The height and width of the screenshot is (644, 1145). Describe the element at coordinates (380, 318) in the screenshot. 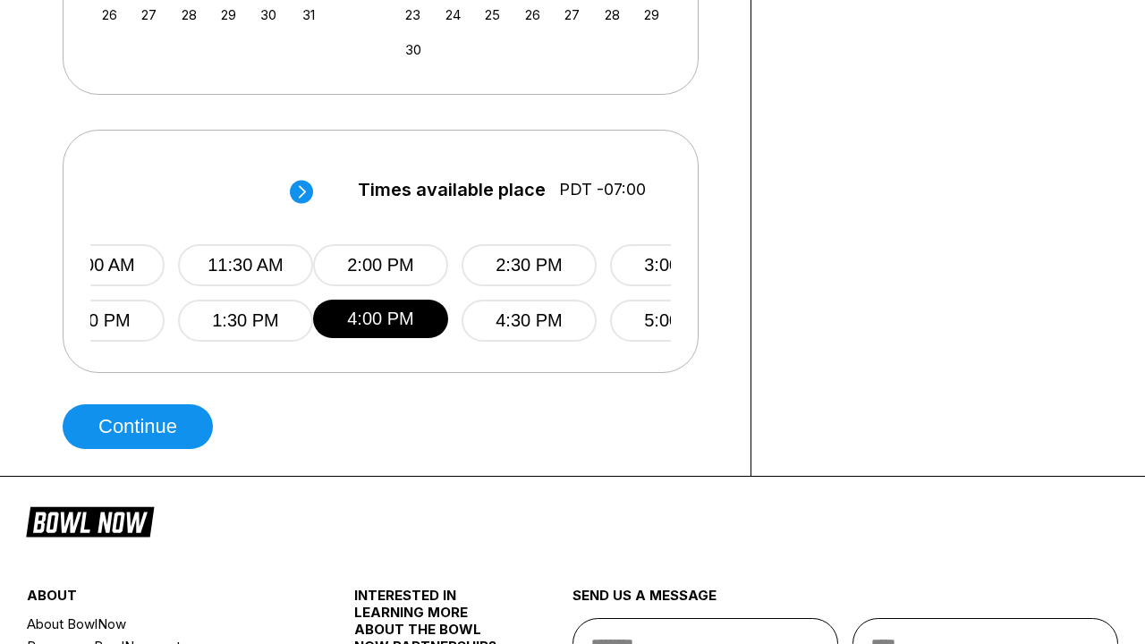

I see `button: 4:00 PM` at that location.